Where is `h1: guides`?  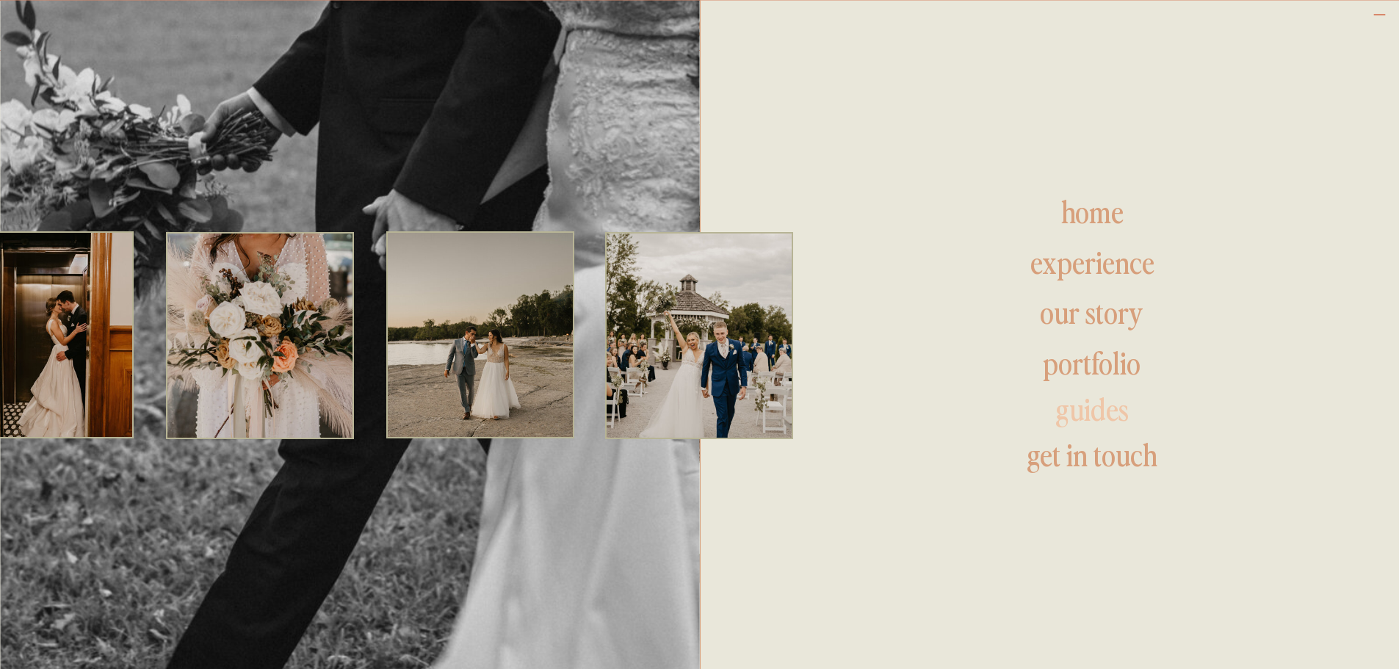 h1: guides is located at coordinates (1092, 411).